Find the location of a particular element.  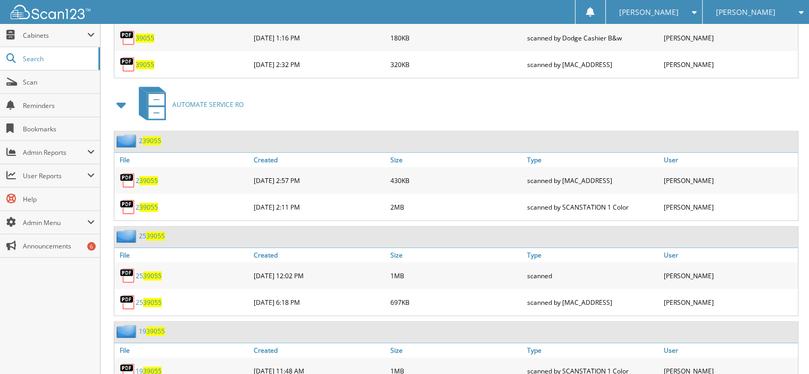

div: scanned is located at coordinates (592, 275).